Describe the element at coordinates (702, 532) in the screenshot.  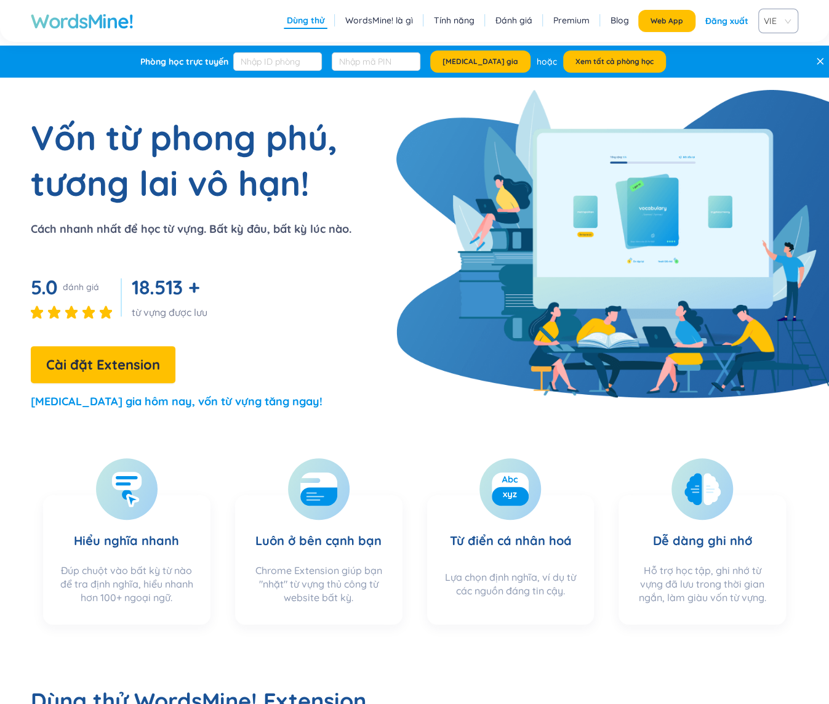
I see `h3: Dễ dàng ghi nhớ` at that location.